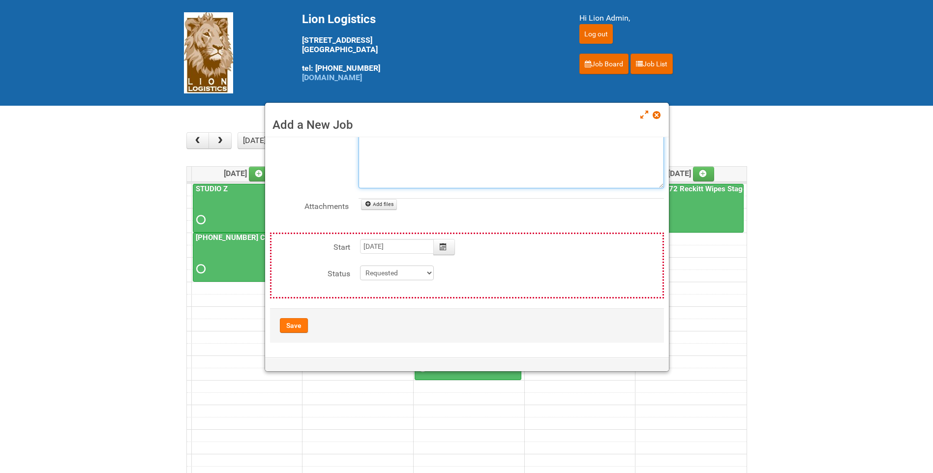  I want to click on span: Lion Logistics, so click(339, 19).